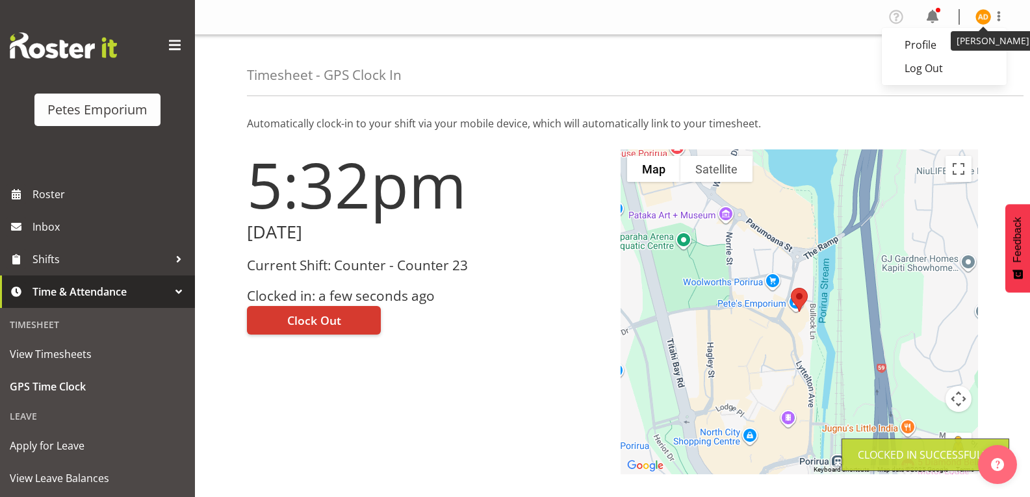  Describe the element at coordinates (314, 320) in the screenshot. I see `span: Clock Out` at that location.